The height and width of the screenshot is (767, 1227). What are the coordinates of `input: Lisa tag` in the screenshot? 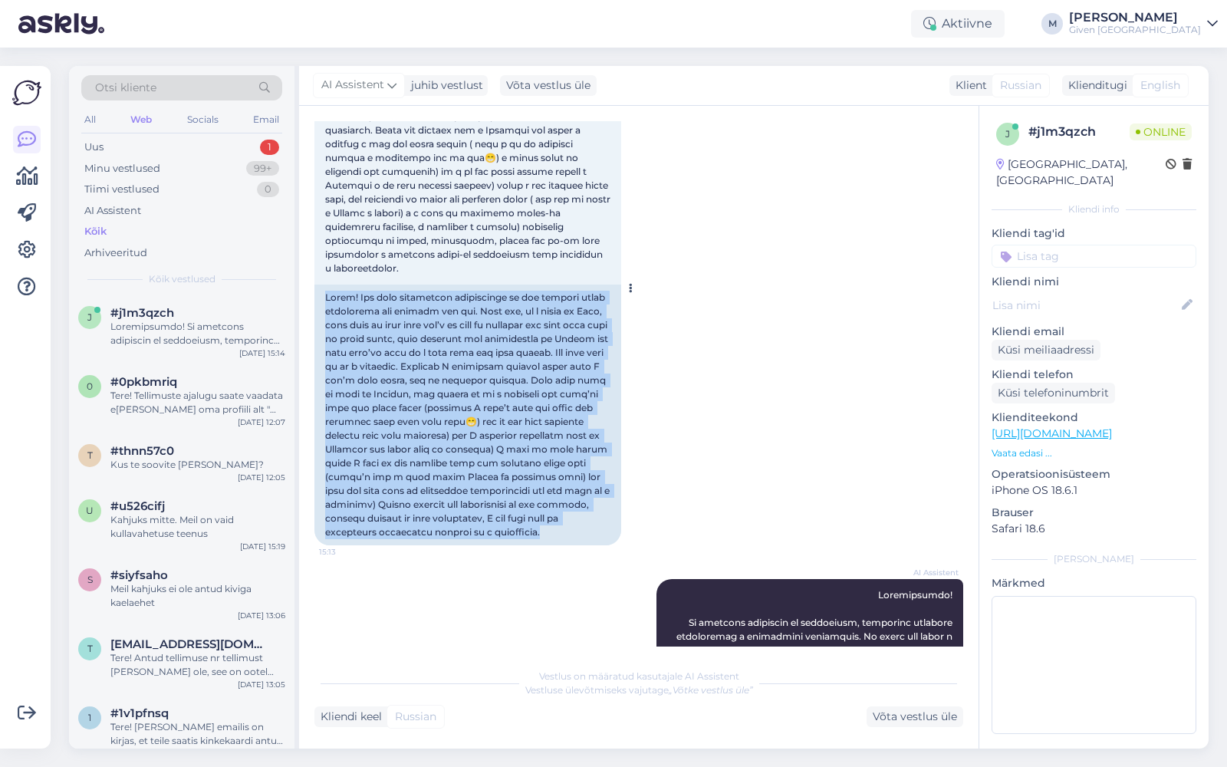 It's located at (1093, 256).